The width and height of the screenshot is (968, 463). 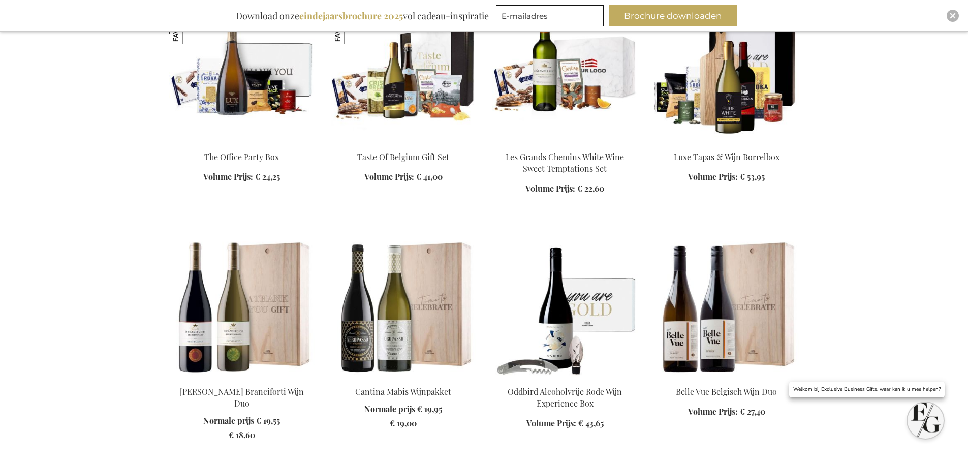 What do you see at coordinates (564, 188) in the screenshot?
I see `a: Volume Prijs: € 22,60` at bounding box center [564, 188].